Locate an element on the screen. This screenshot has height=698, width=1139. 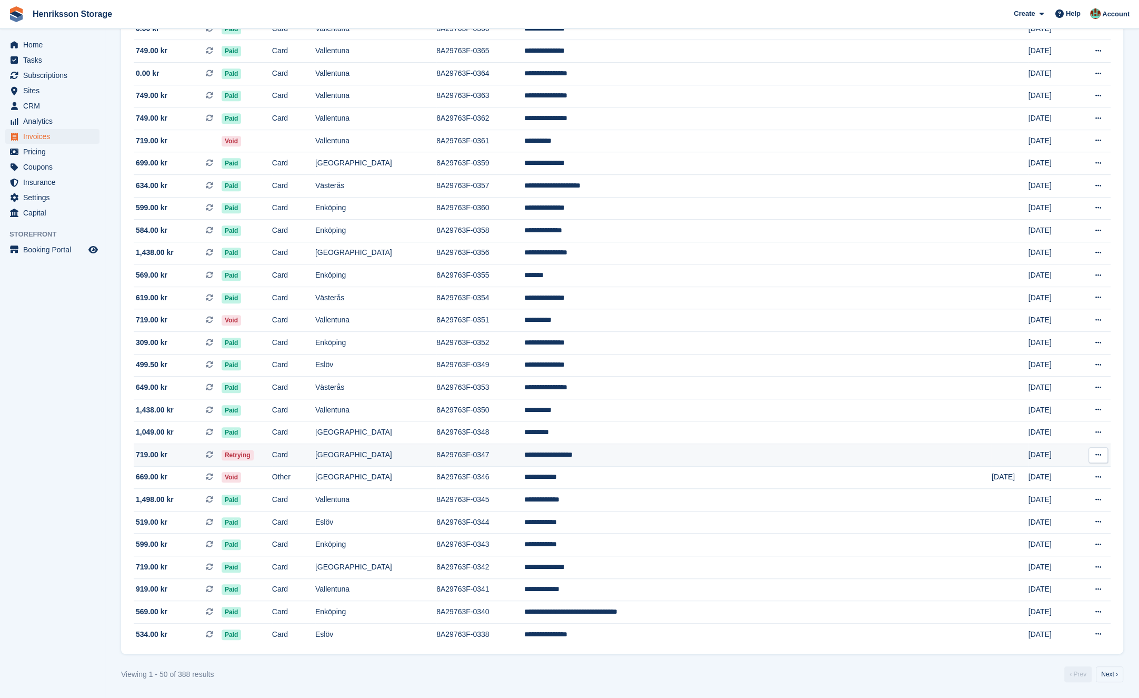
td: 8A29763F-0363 is located at coordinates (480, 96).